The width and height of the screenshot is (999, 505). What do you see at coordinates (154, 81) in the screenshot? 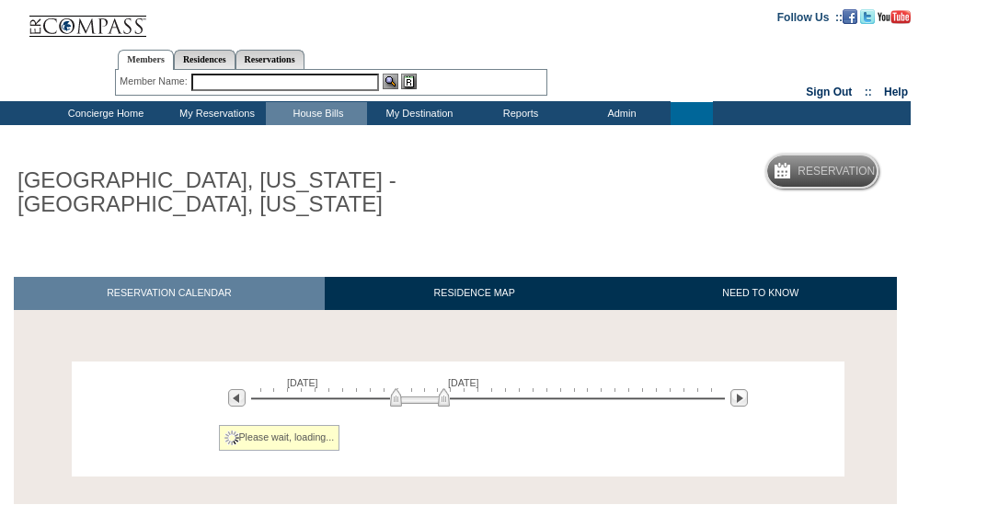
I see `div: Member Name:` at bounding box center [154, 81].